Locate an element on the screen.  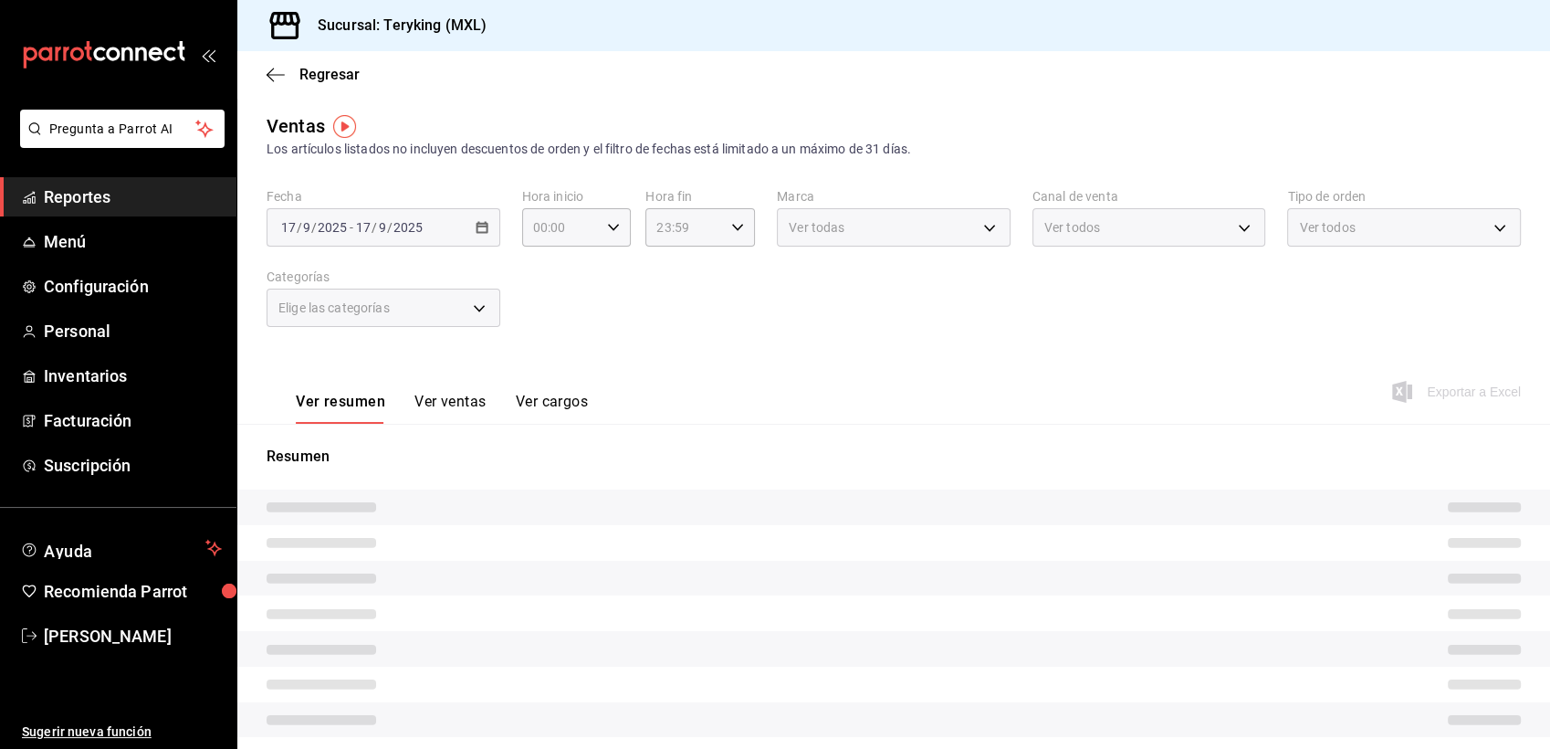
button: Ver ventas is located at coordinates (450, 408).